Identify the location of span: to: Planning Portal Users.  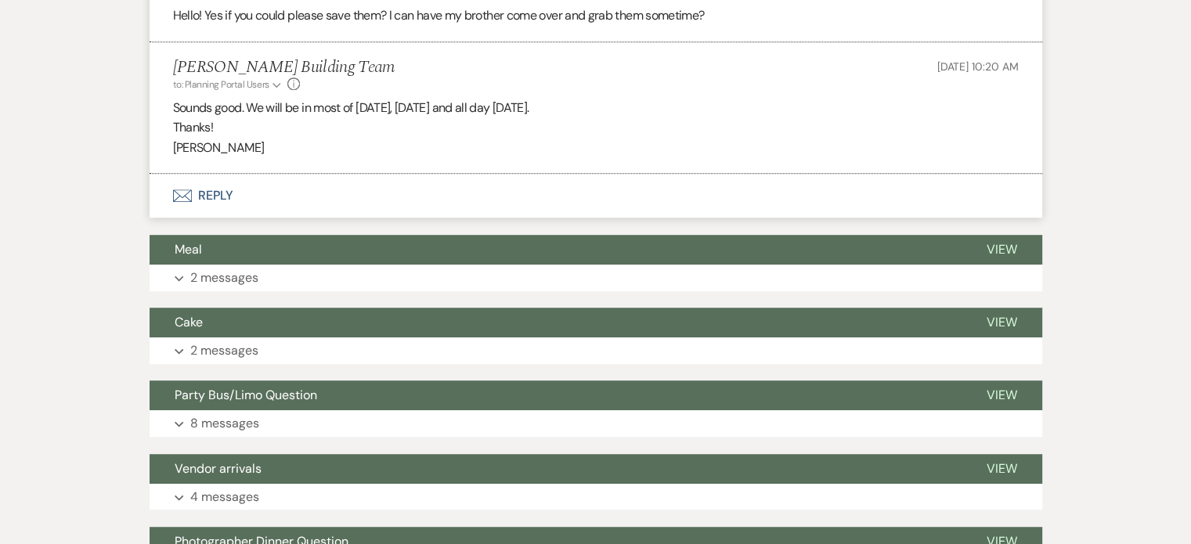
(221, 85).